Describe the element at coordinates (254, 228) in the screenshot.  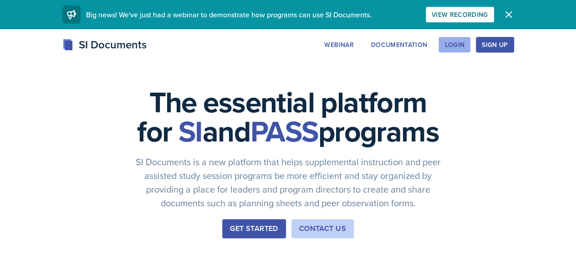
I see `button: Get Started` at that location.